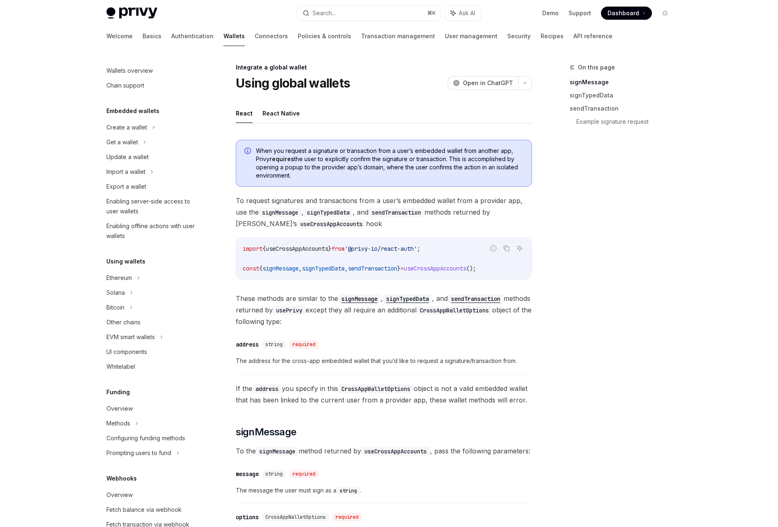 Image resolution: width=778 pixels, height=527 pixels. What do you see at coordinates (665, 13) in the screenshot?
I see `button: Toggle dark mode` at bounding box center [665, 13].